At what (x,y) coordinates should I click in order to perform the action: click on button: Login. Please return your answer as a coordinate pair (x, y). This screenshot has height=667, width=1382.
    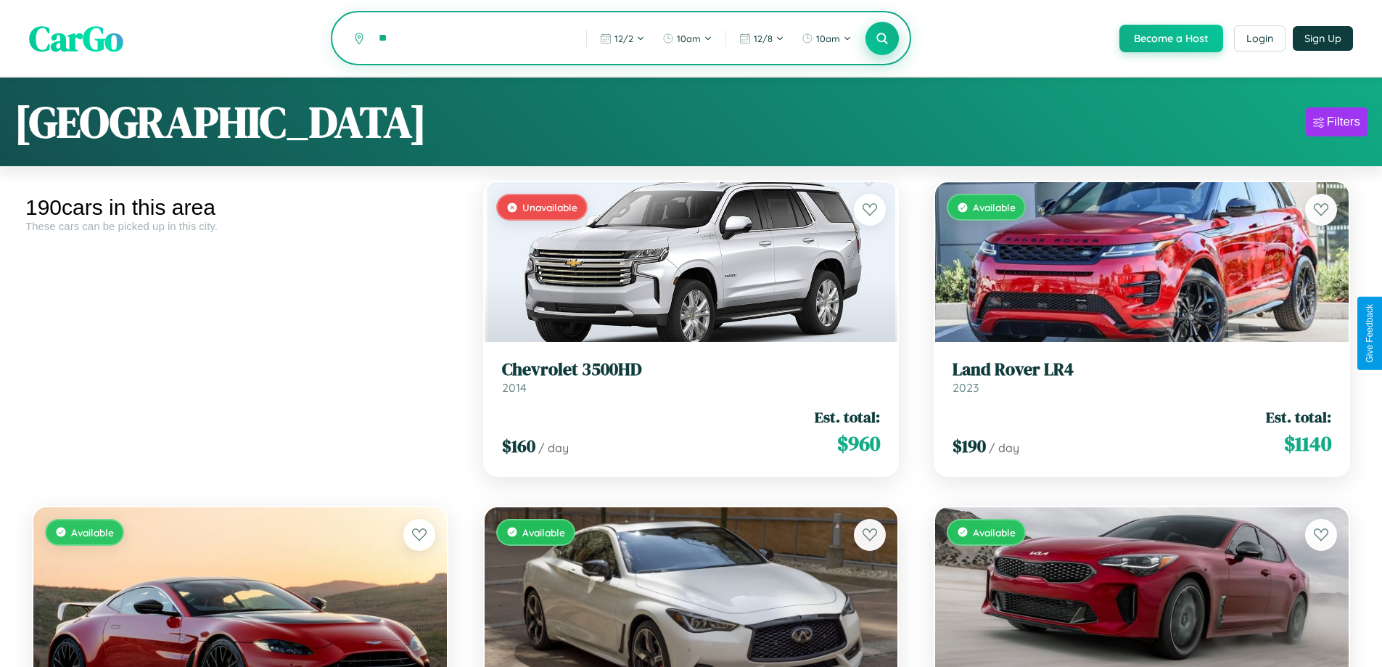
    Looking at the image, I should click on (1260, 38).